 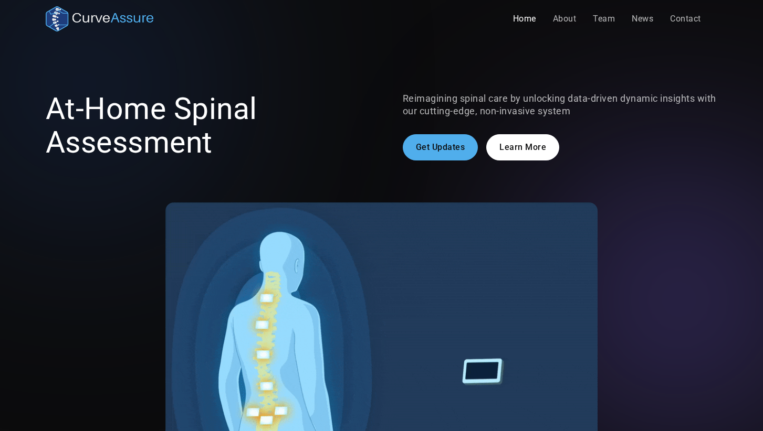 What do you see at coordinates (604, 19) in the screenshot?
I see `a: Team` at bounding box center [604, 19].